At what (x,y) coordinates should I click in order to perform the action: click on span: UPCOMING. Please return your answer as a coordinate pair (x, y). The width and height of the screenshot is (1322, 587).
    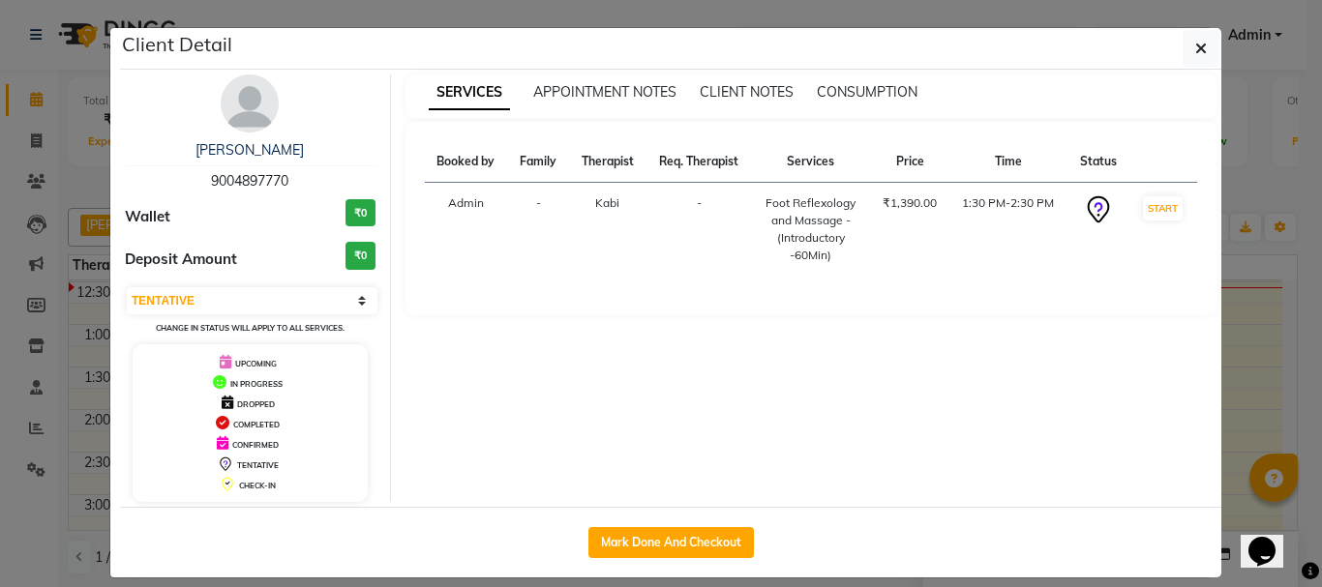
    Looking at the image, I should click on (255, 364).